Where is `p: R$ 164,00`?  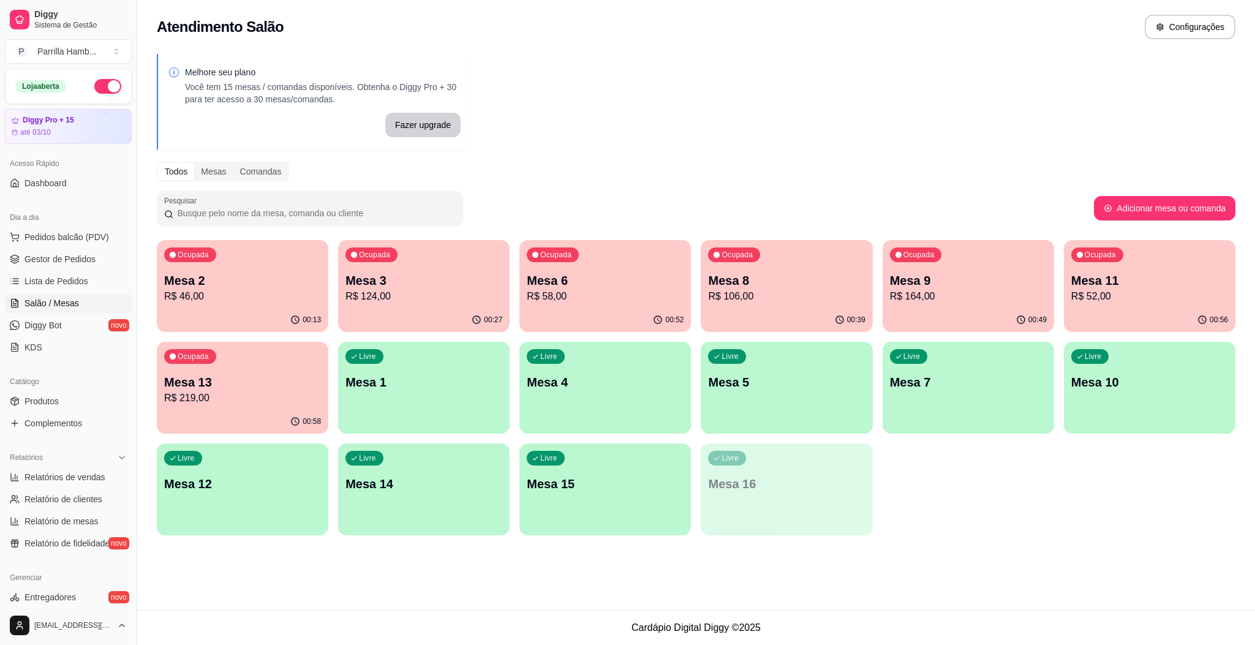 p: R$ 164,00 is located at coordinates (969, 297).